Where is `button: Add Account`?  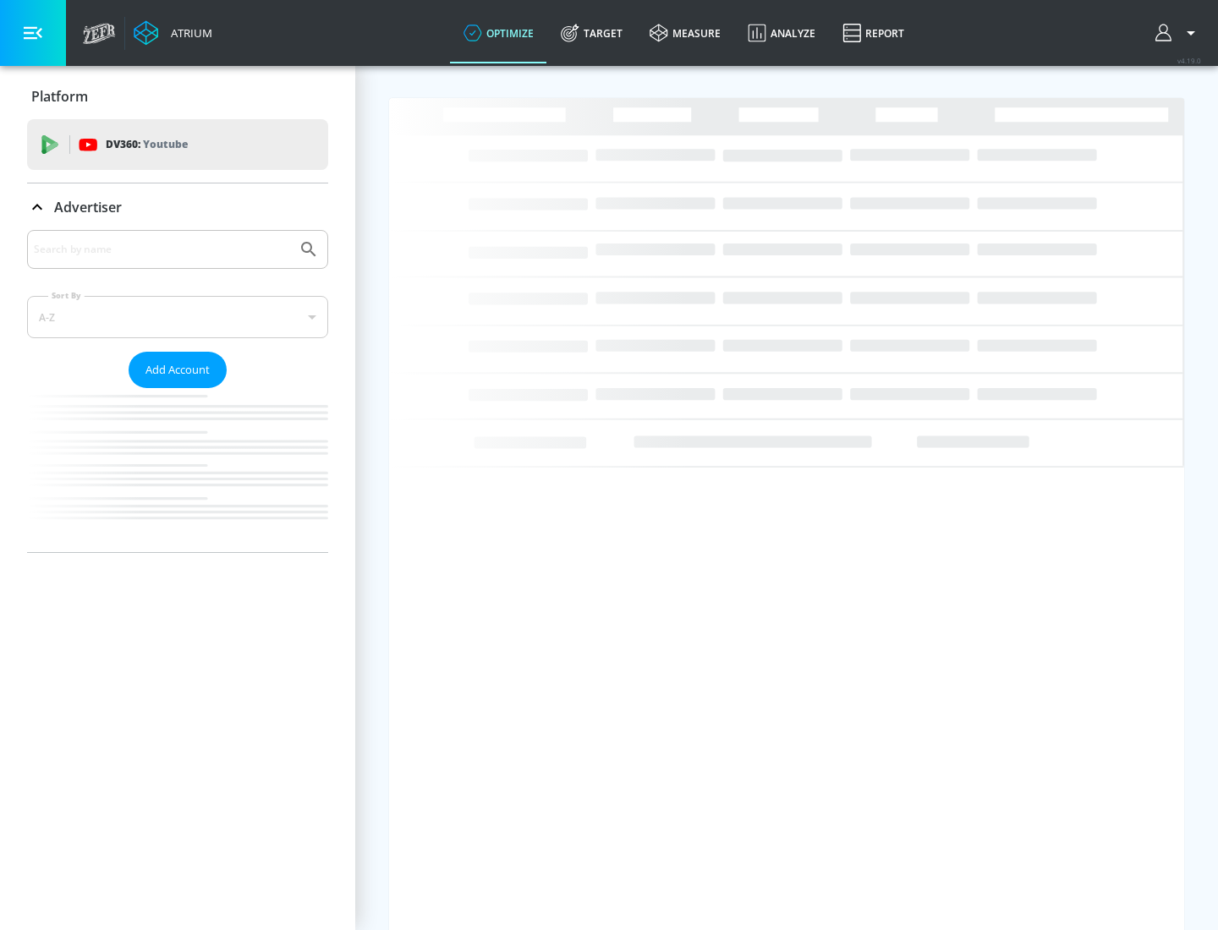
button: Add Account is located at coordinates (178, 370).